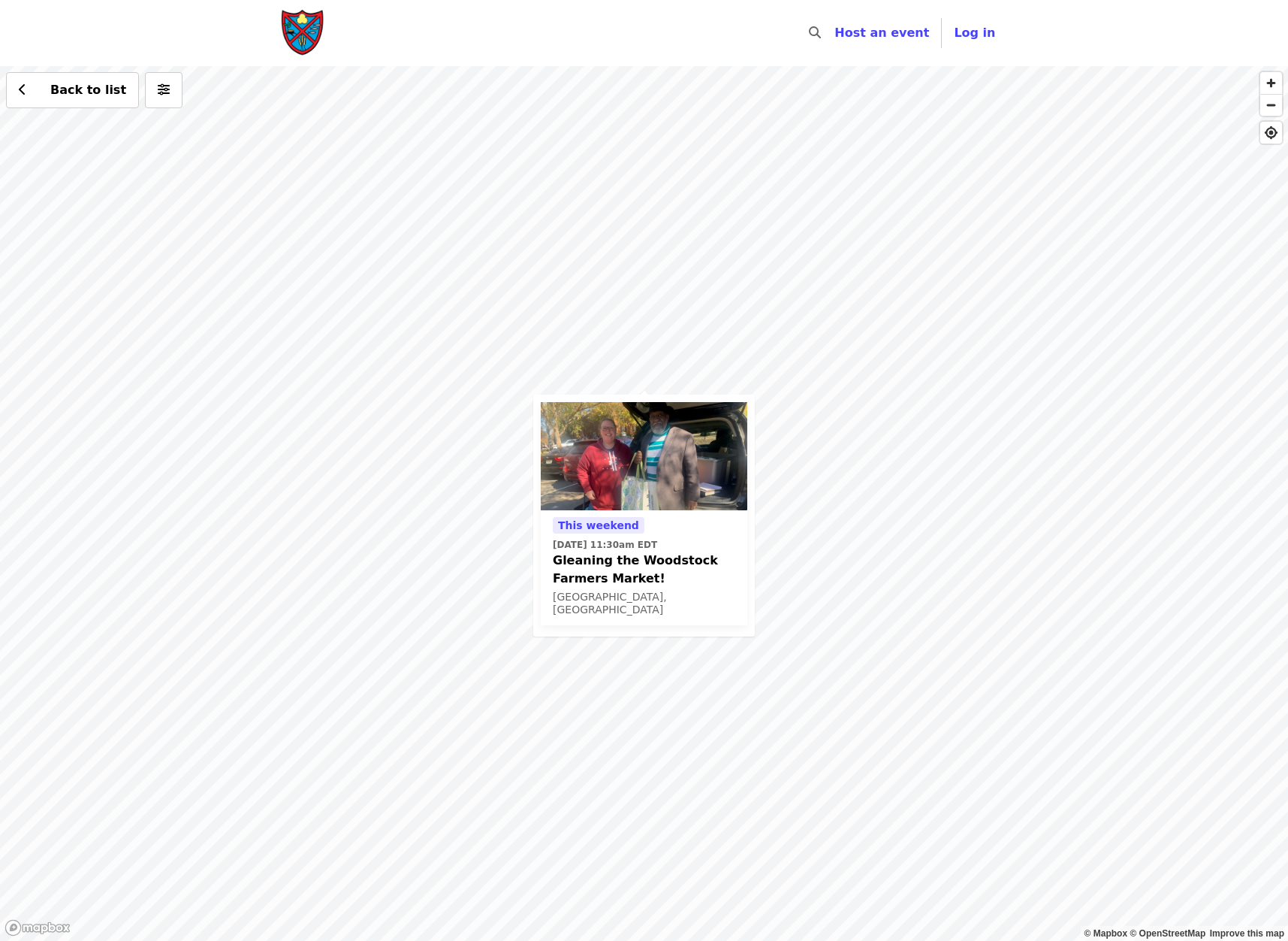 The image size is (1288, 941). What do you see at coordinates (815, 32) in the screenshot?
I see `i: search icon` at bounding box center [815, 32].